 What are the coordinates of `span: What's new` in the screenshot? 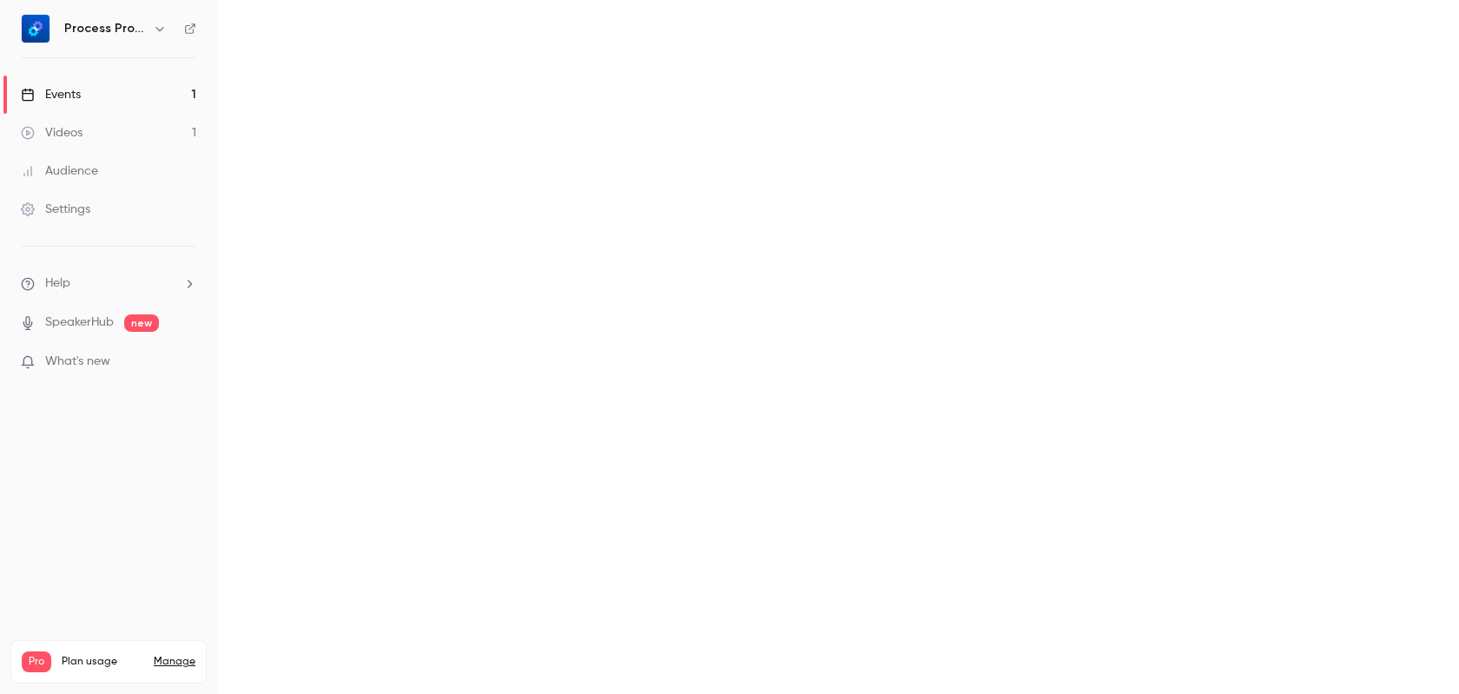 It's located at (77, 361).